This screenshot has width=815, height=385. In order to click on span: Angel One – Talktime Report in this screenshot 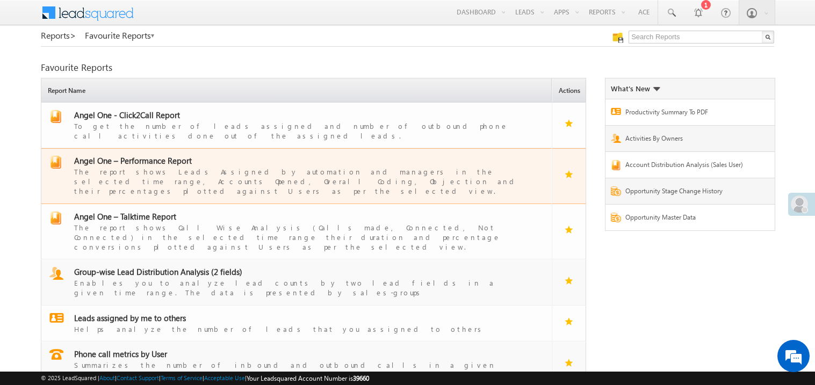, I will do `click(125, 216)`.